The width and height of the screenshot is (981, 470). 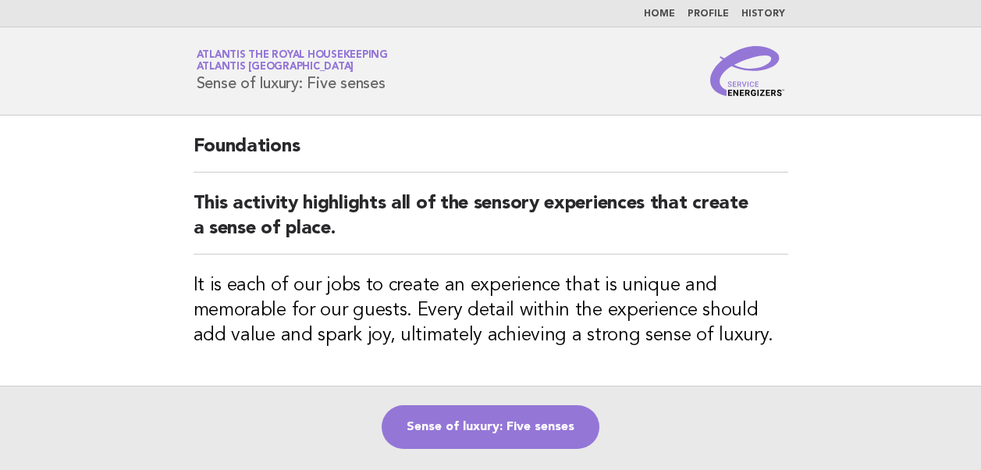 What do you see at coordinates (491, 153) in the screenshot?
I see `h2: Foundations` at bounding box center [491, 153].